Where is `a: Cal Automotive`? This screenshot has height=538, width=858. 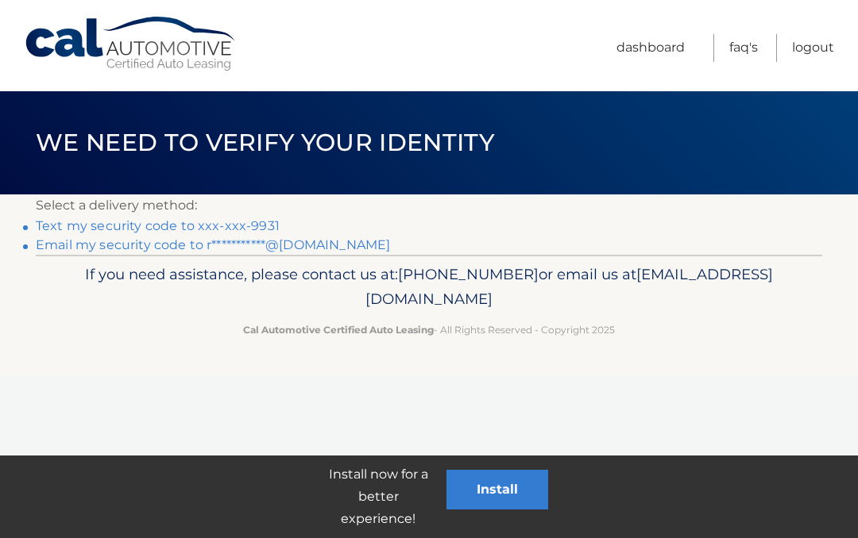 a: Cal Automotive is located at coordinates (131, 44).